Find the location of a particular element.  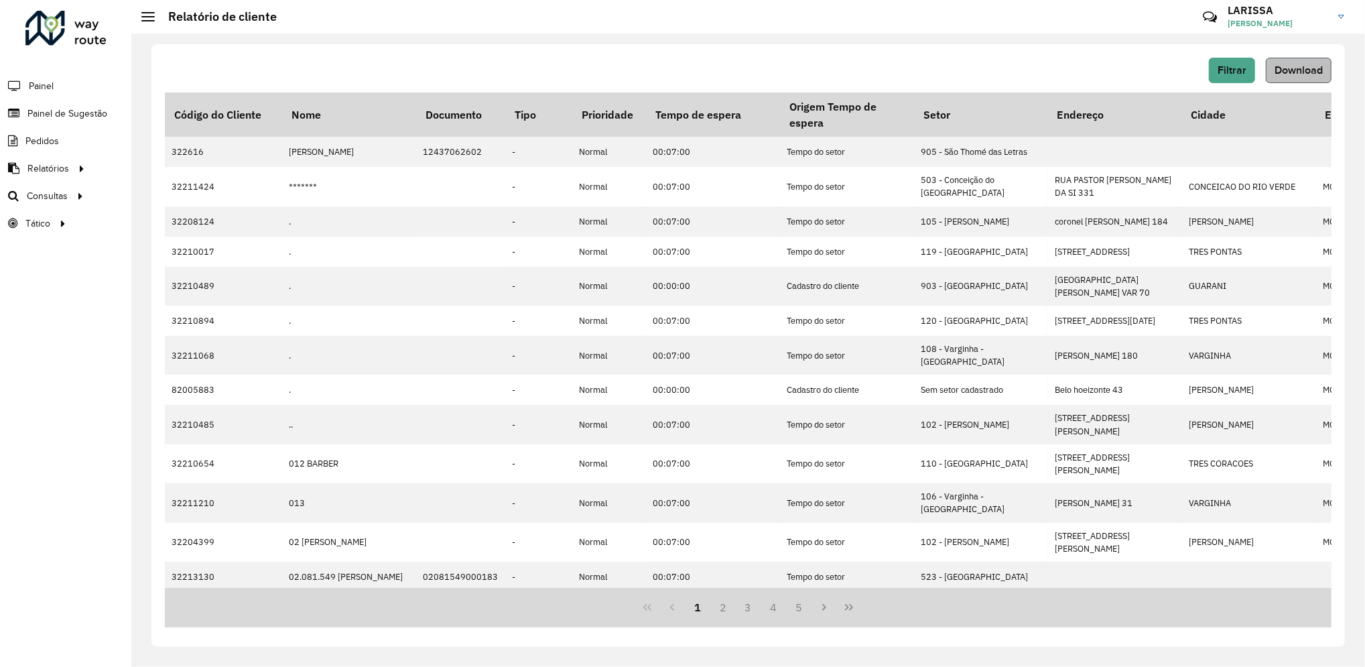

button: Last Page is located at coordinates (849, 607).